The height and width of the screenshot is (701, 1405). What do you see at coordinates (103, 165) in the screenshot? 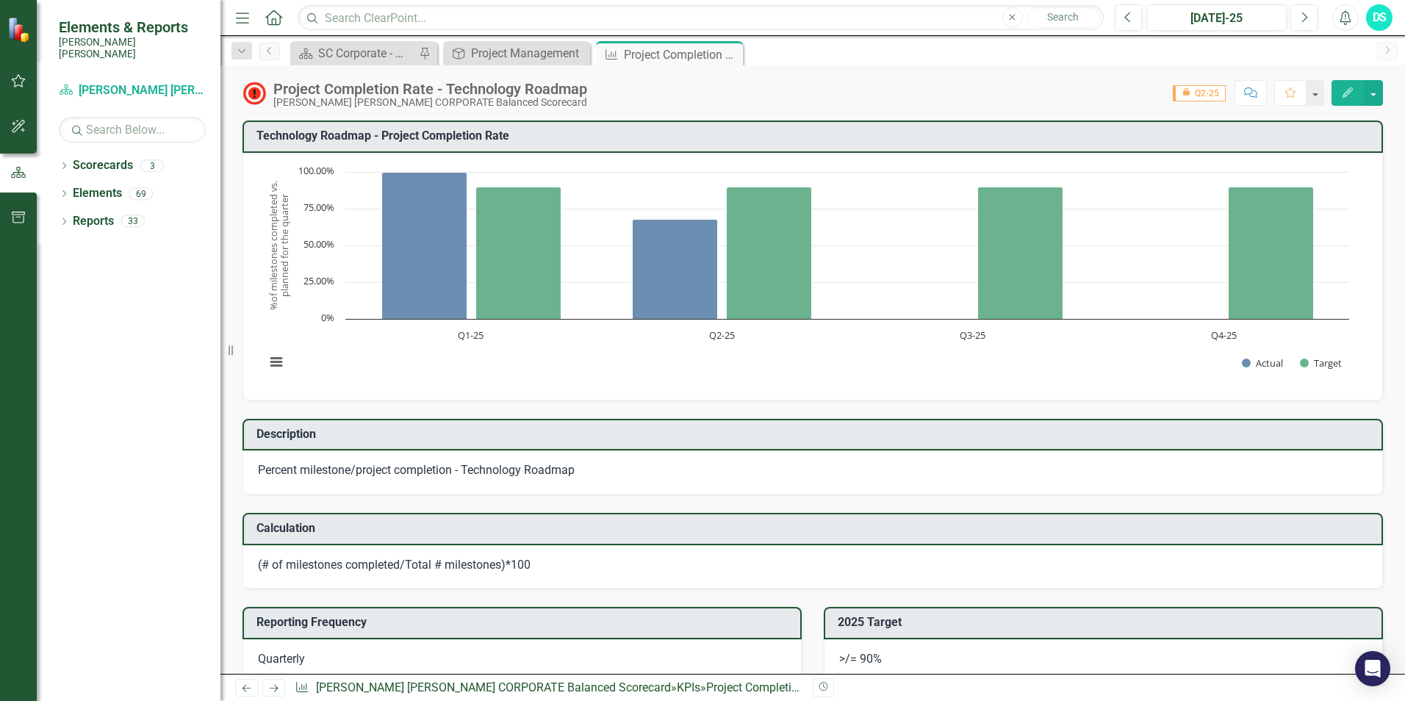
I see `a: Scorecards` at bounding box center [103, 165].